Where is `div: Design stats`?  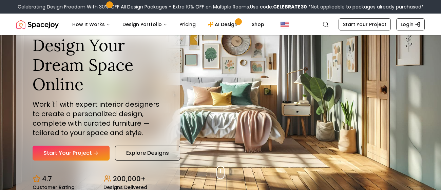 div: Design stats is located at coordinates (98, 179).